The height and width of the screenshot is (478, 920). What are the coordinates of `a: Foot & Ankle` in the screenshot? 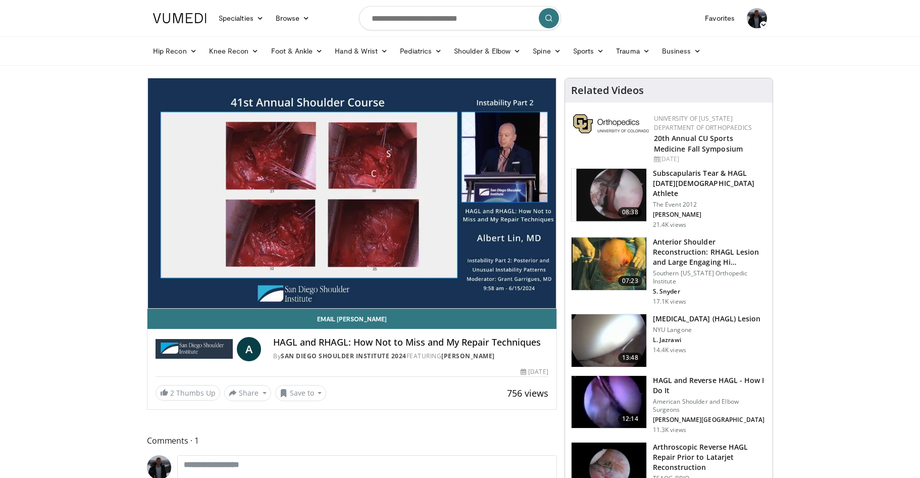 It's located at (297, 51).